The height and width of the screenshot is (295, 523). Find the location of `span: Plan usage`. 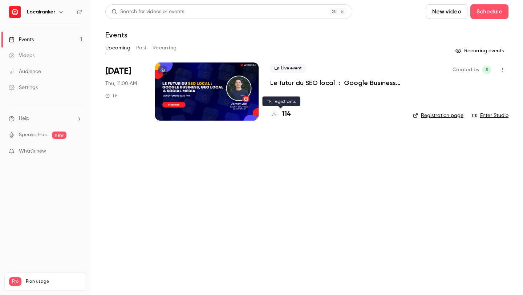

span: Plan usage is located at coordinates (54, 281).